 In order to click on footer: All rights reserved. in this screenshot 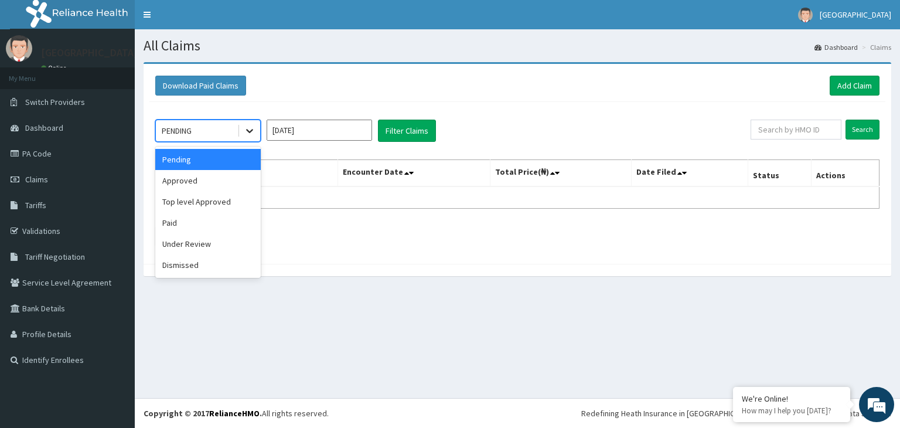, I will do `click(517, 412)`.